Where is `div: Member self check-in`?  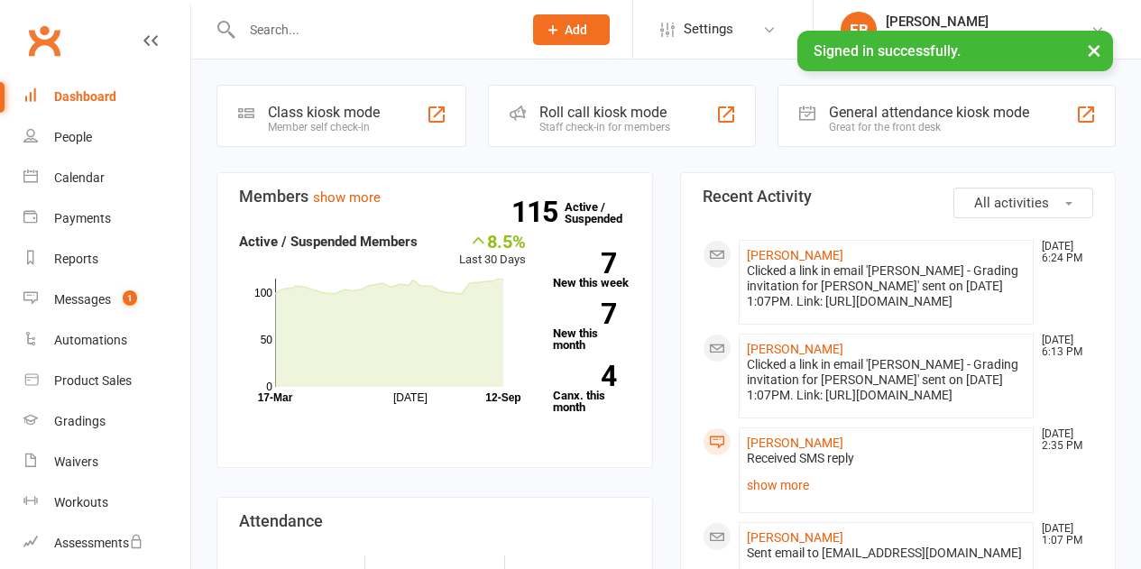
div: Member self check-in is located at coordinates (324, 127).